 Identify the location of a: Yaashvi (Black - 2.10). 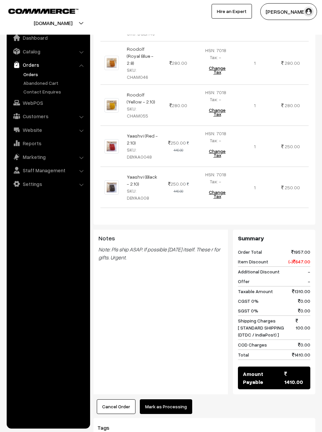
(142, 180).